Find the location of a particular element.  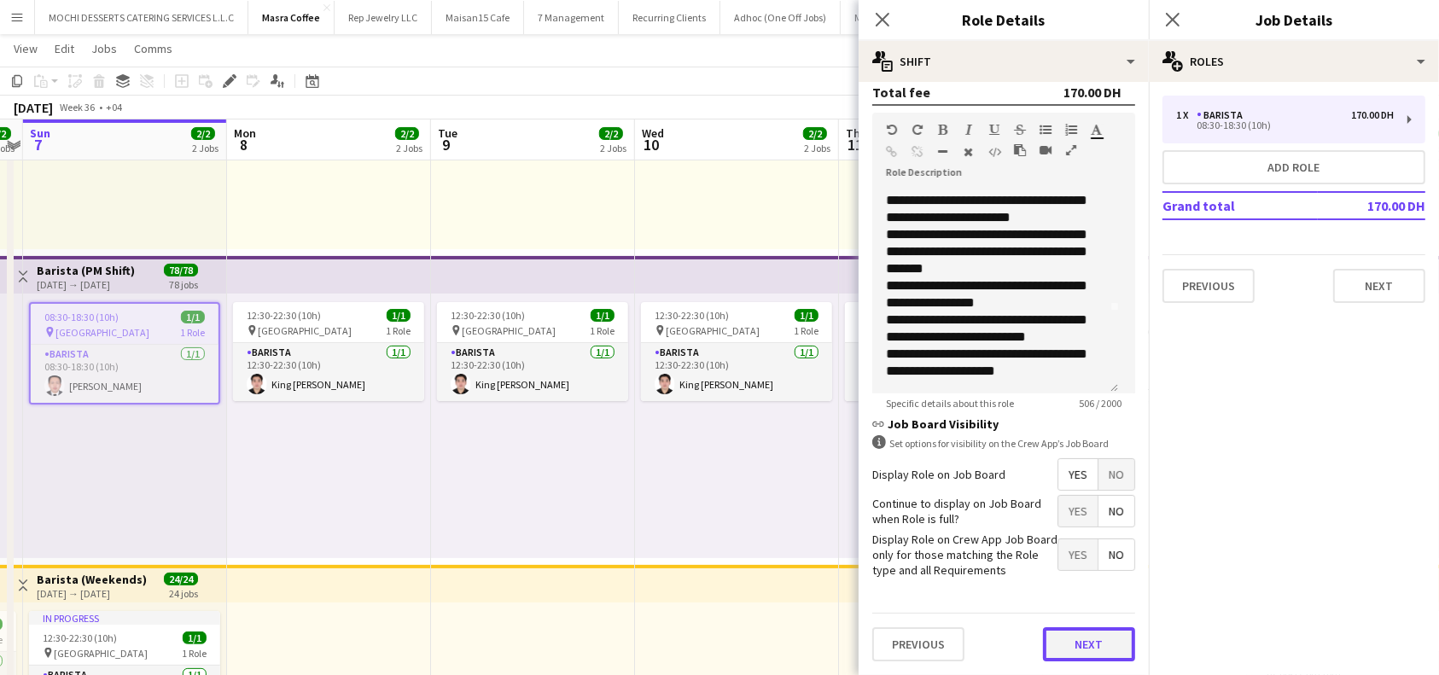

label: Display Role on Job Board is located at coordinates (939, 475).